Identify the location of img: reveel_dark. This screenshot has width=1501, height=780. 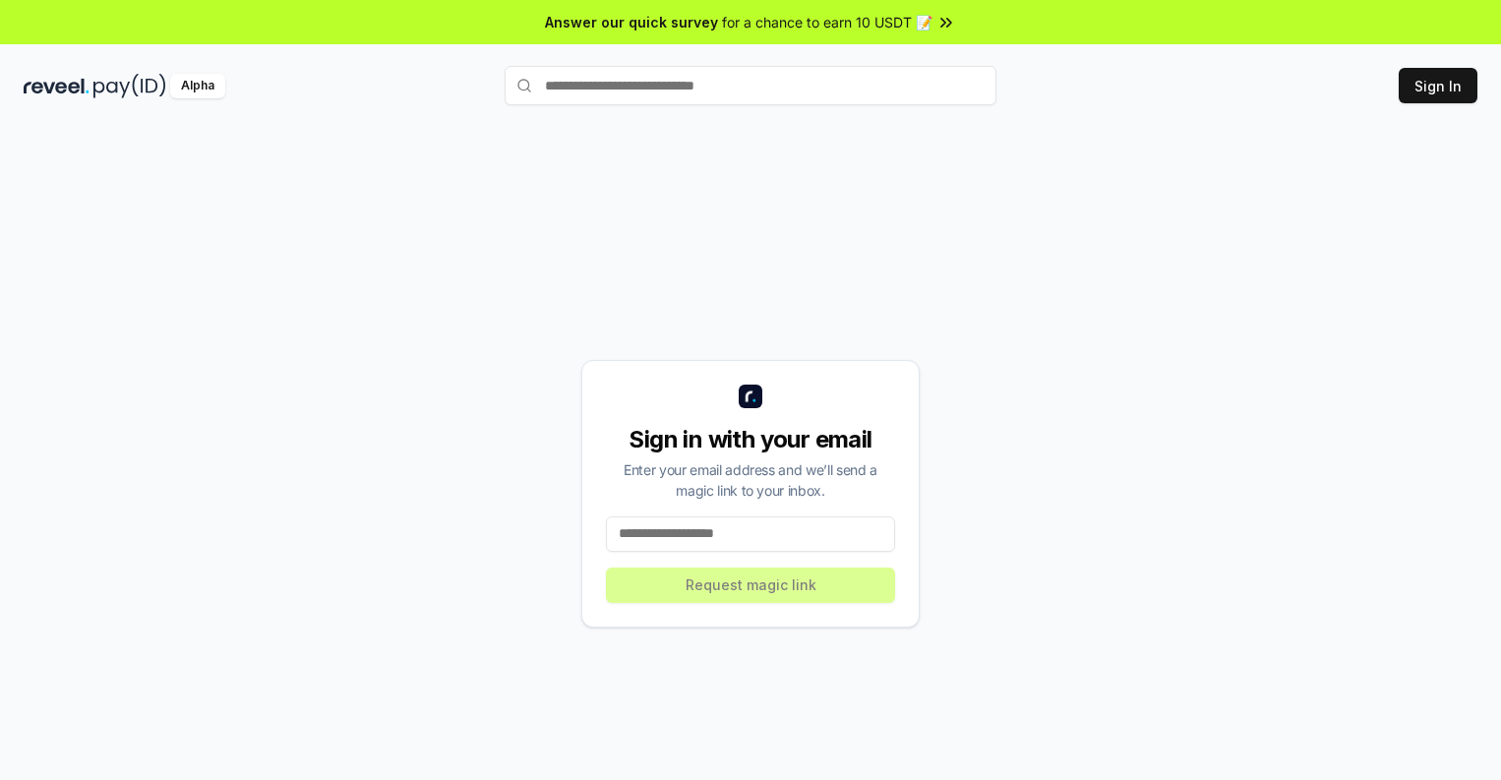
(56, 86).